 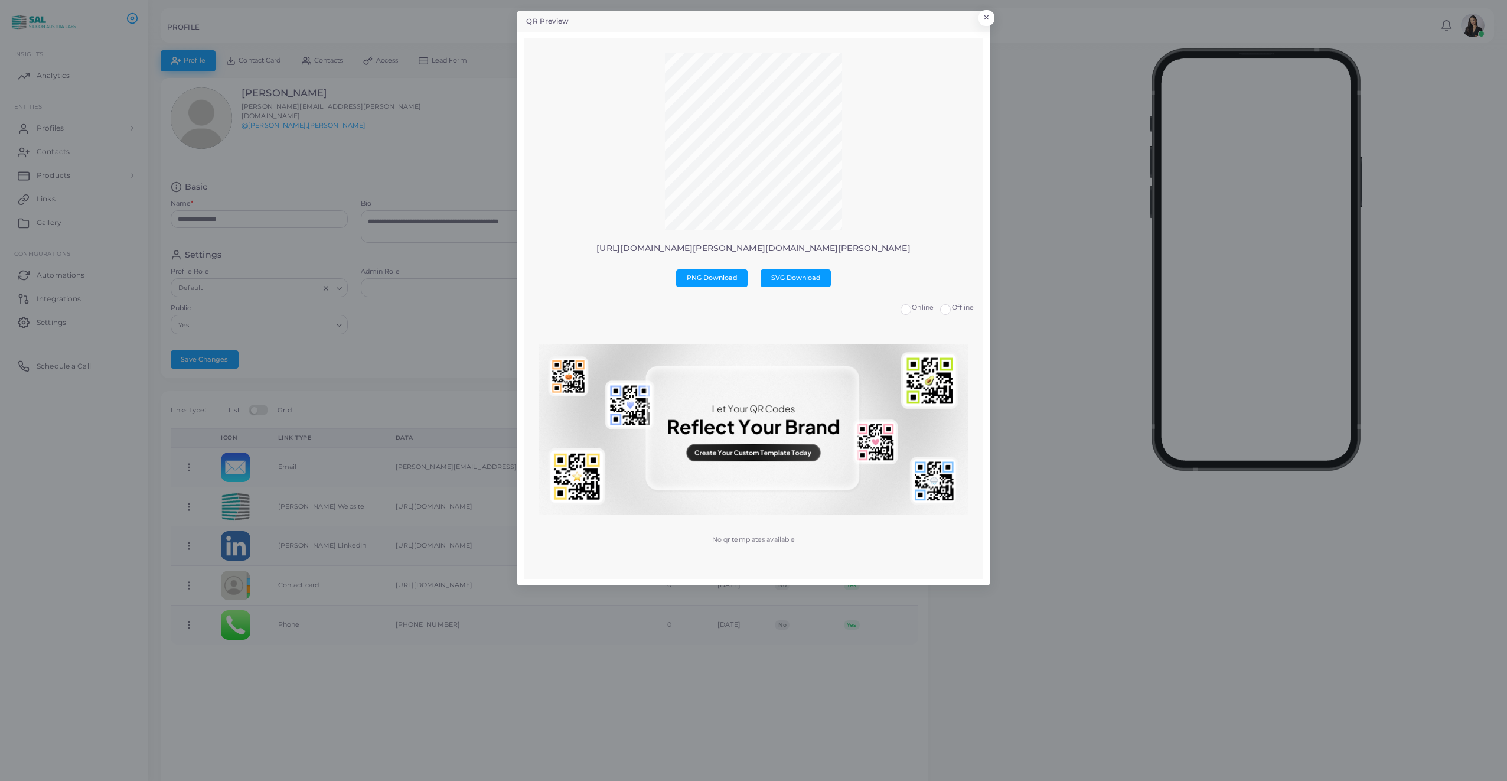 What do you see at coordinates (963, 307) in the screenshot?
I see `span: Offline` at bounding box center [963, 307].